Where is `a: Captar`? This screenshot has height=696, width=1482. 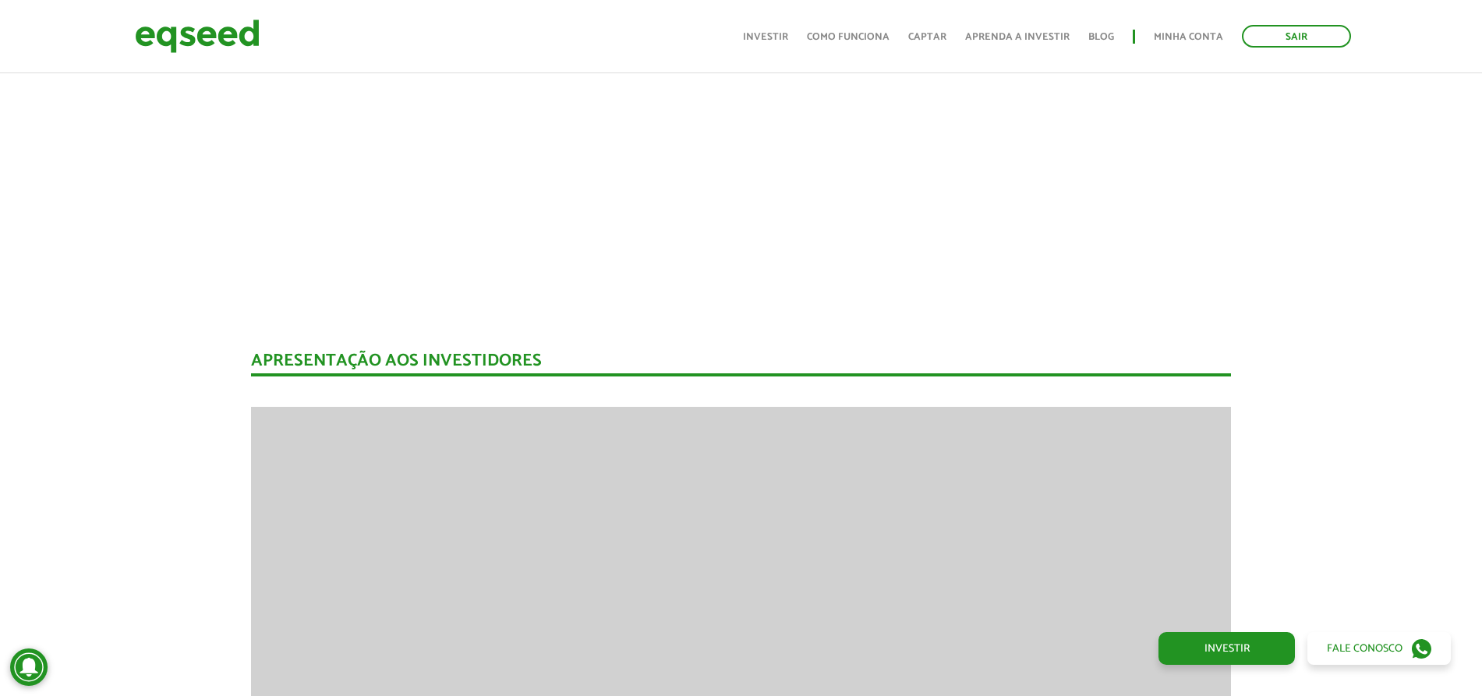 a: Captar is located at coordinates (927, 37).